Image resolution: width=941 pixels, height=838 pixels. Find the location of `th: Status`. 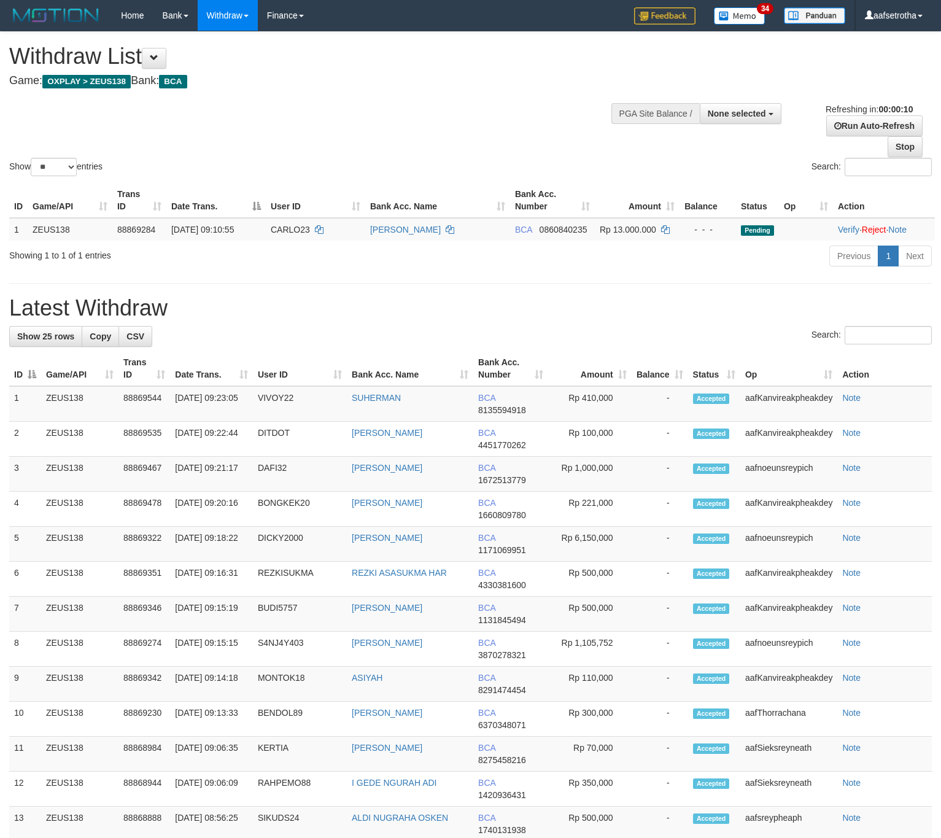

th: Status is located at coordinates (757, 200).